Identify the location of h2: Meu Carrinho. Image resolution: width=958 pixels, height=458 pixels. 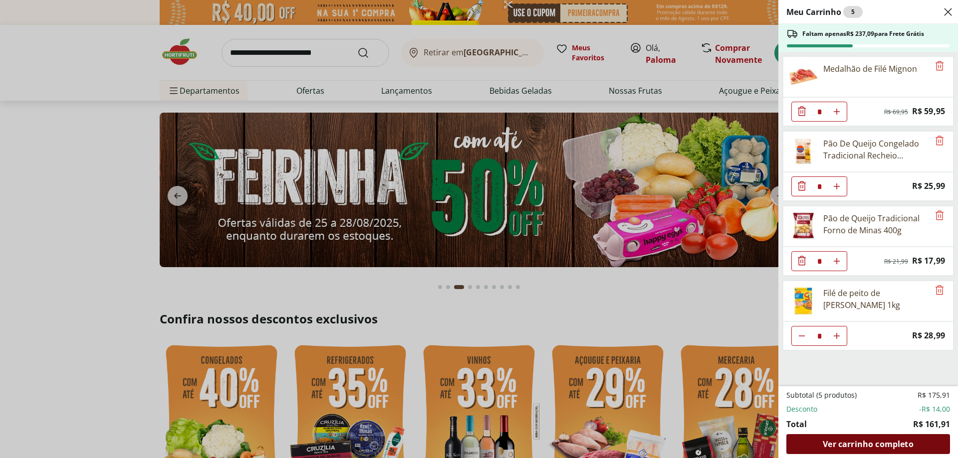
(824, 12).